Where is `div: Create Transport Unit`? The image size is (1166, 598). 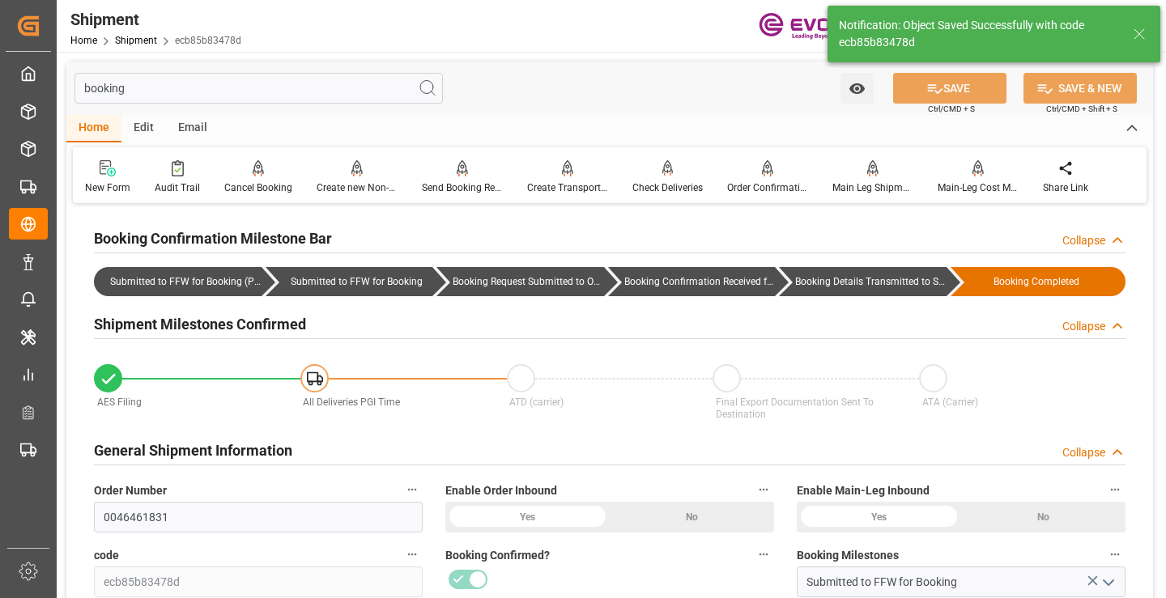
div: Create Transport Unit is located at coordinates (568, 188).